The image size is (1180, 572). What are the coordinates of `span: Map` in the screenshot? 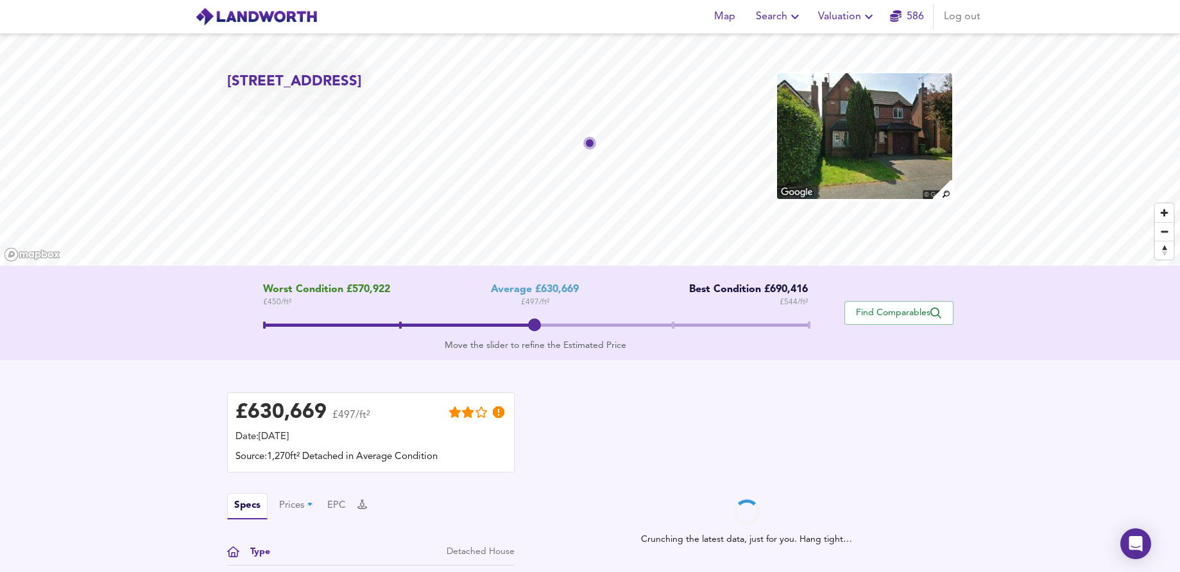 It's located at (725, 17).